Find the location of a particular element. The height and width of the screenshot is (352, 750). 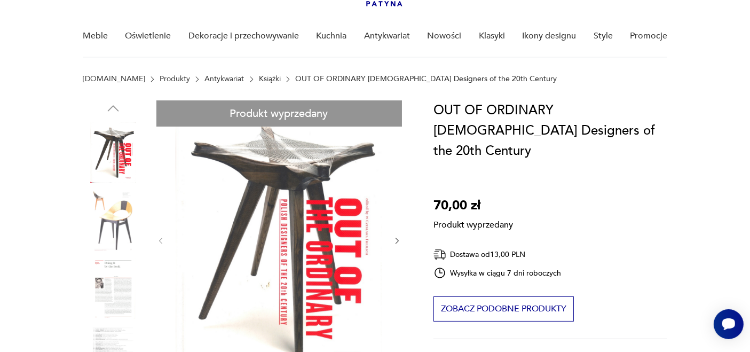

p: Produkt wyprzedany is located at coordinates (473, 223).